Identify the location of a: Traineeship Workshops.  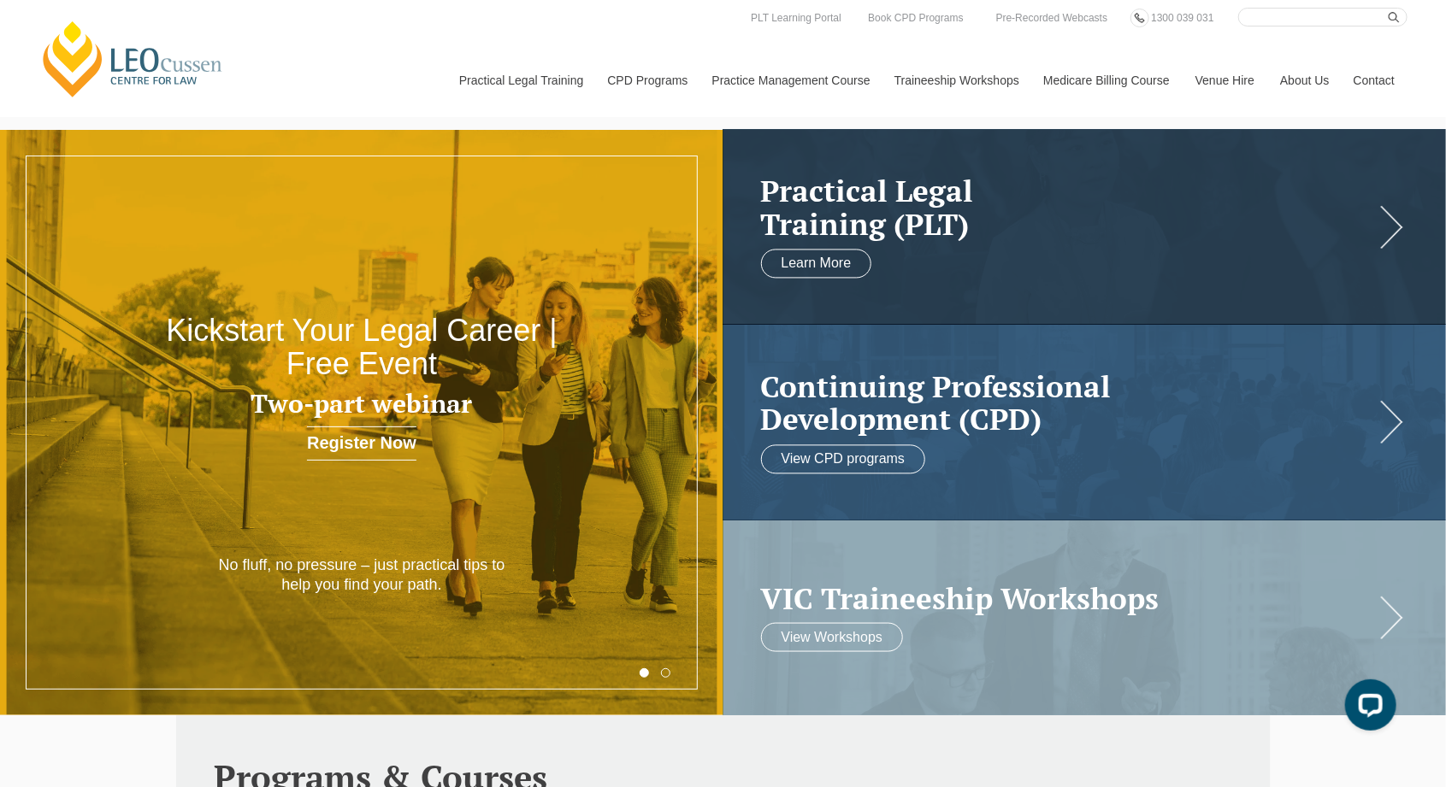
(956, 80).